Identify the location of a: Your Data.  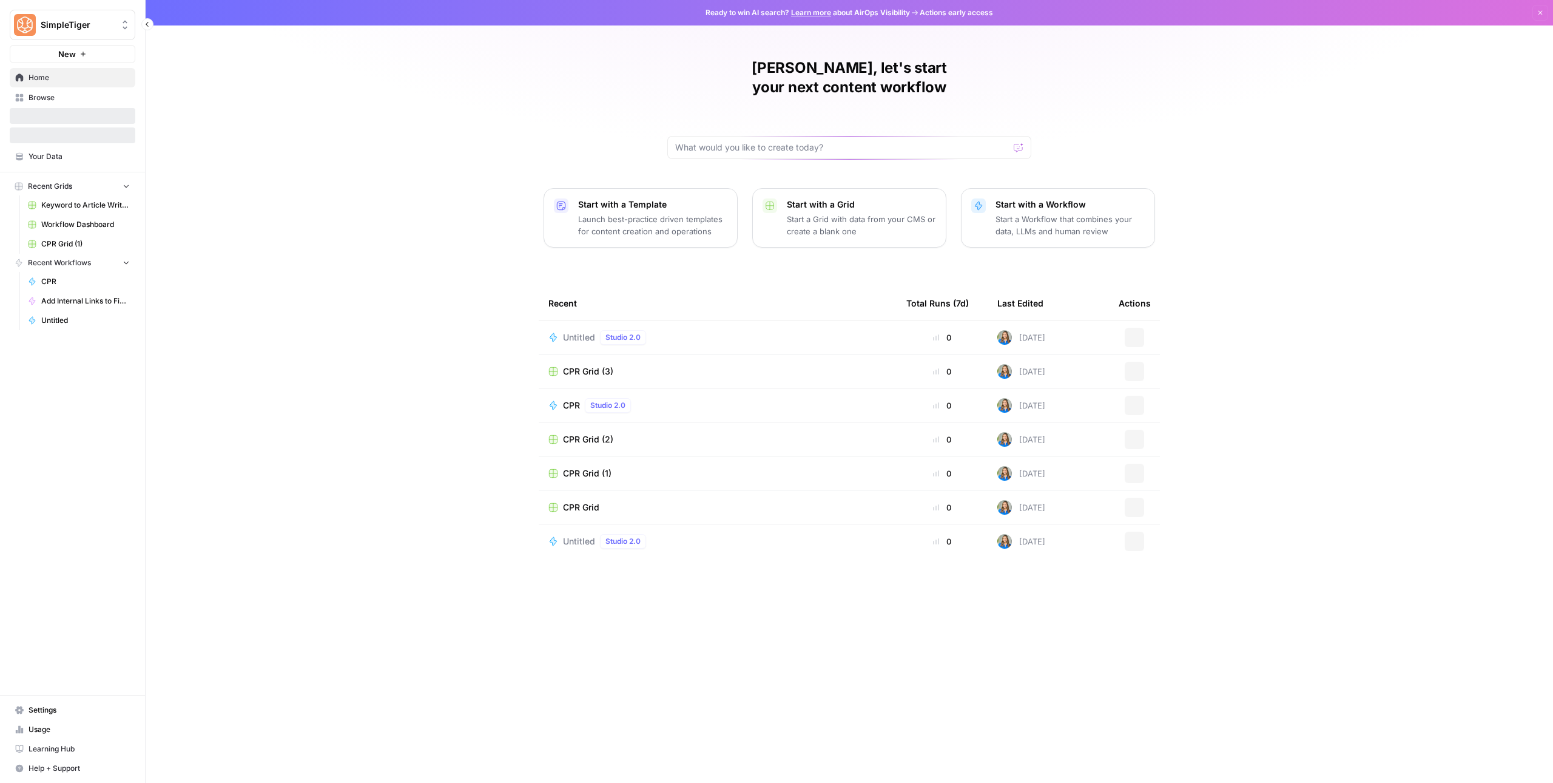
(72, 157).